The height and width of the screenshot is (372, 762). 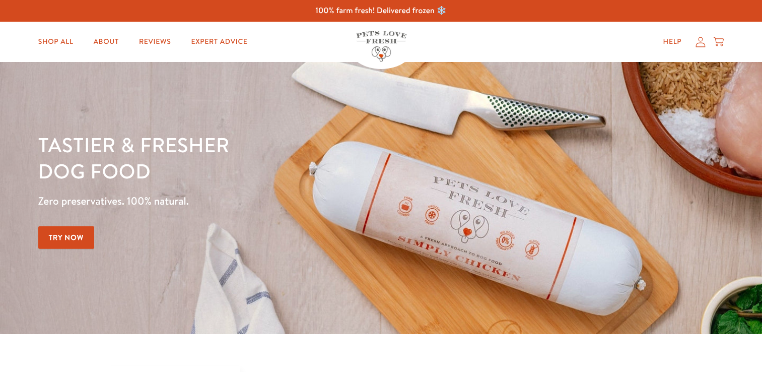 What do you see at coordinates (106, 42) in the screenshot?
I see `a: About` at bounding box center [106, 42].